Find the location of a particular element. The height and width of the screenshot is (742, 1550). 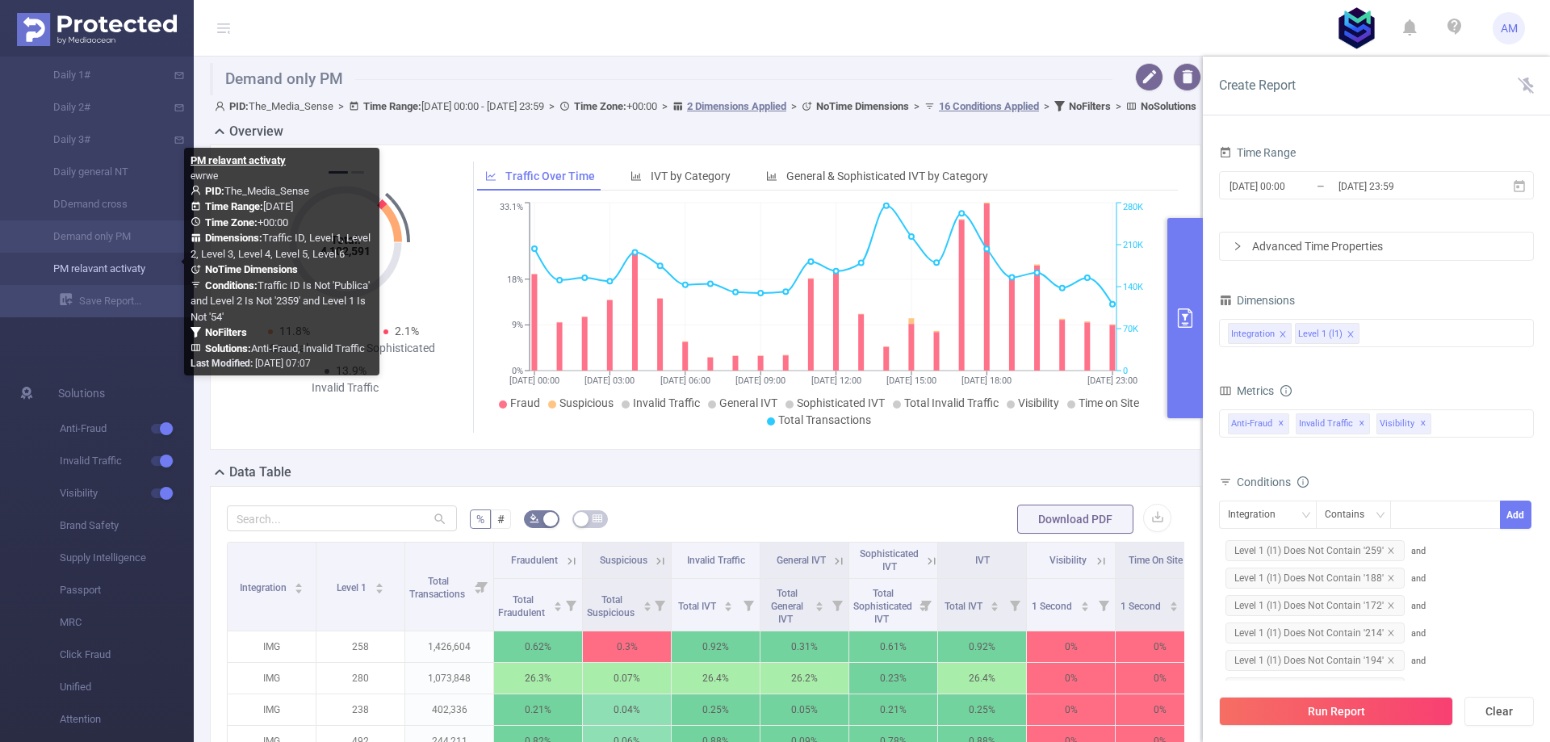

tspan: 70K is located at coordinates (1130, 329).